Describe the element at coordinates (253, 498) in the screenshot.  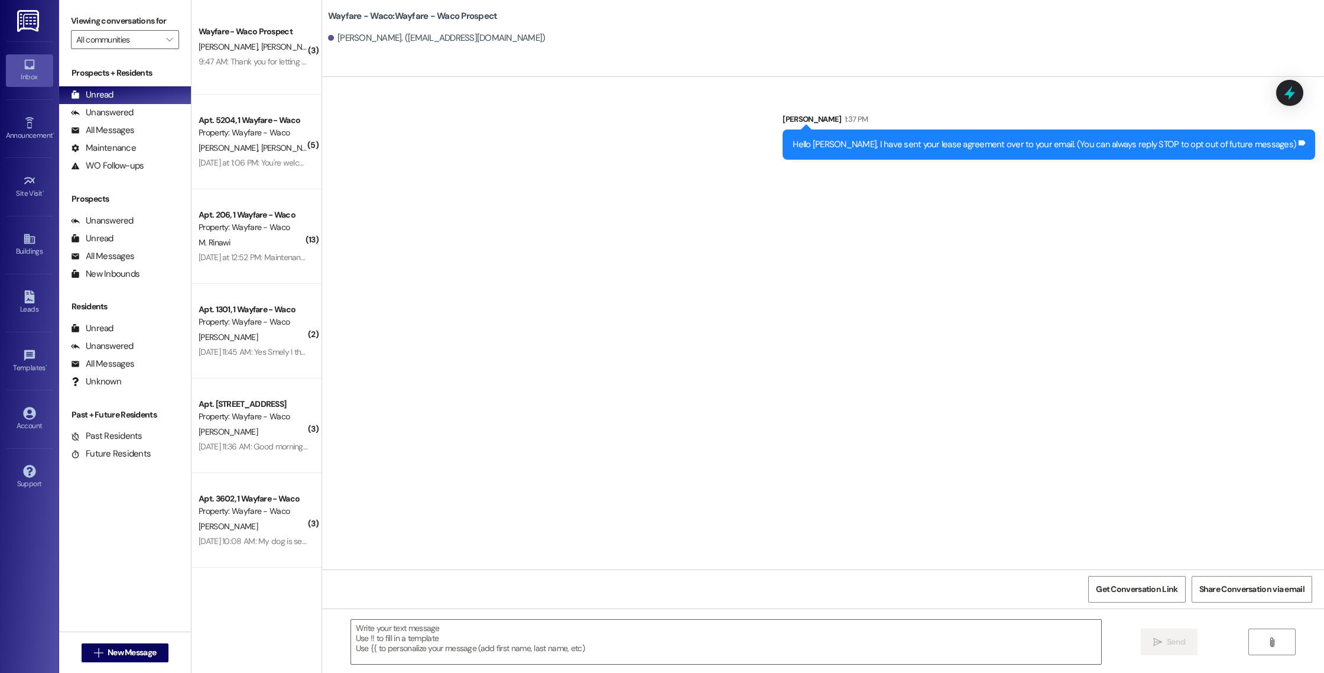
I see `div: Apt. 3602, 1 Wayfare - Waco` at that location.